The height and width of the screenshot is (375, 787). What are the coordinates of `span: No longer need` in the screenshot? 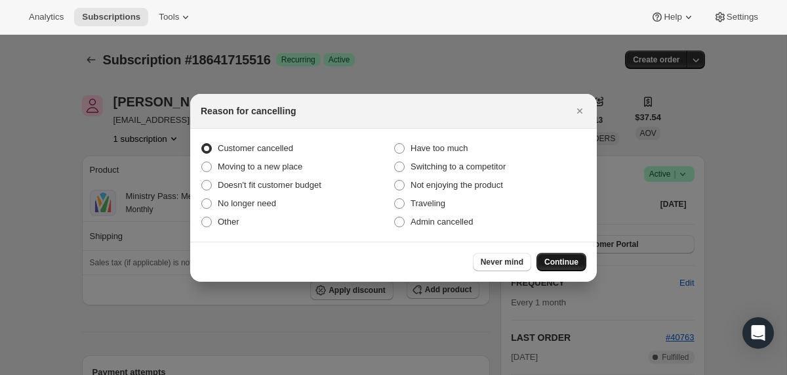 It's located at (247, 203).